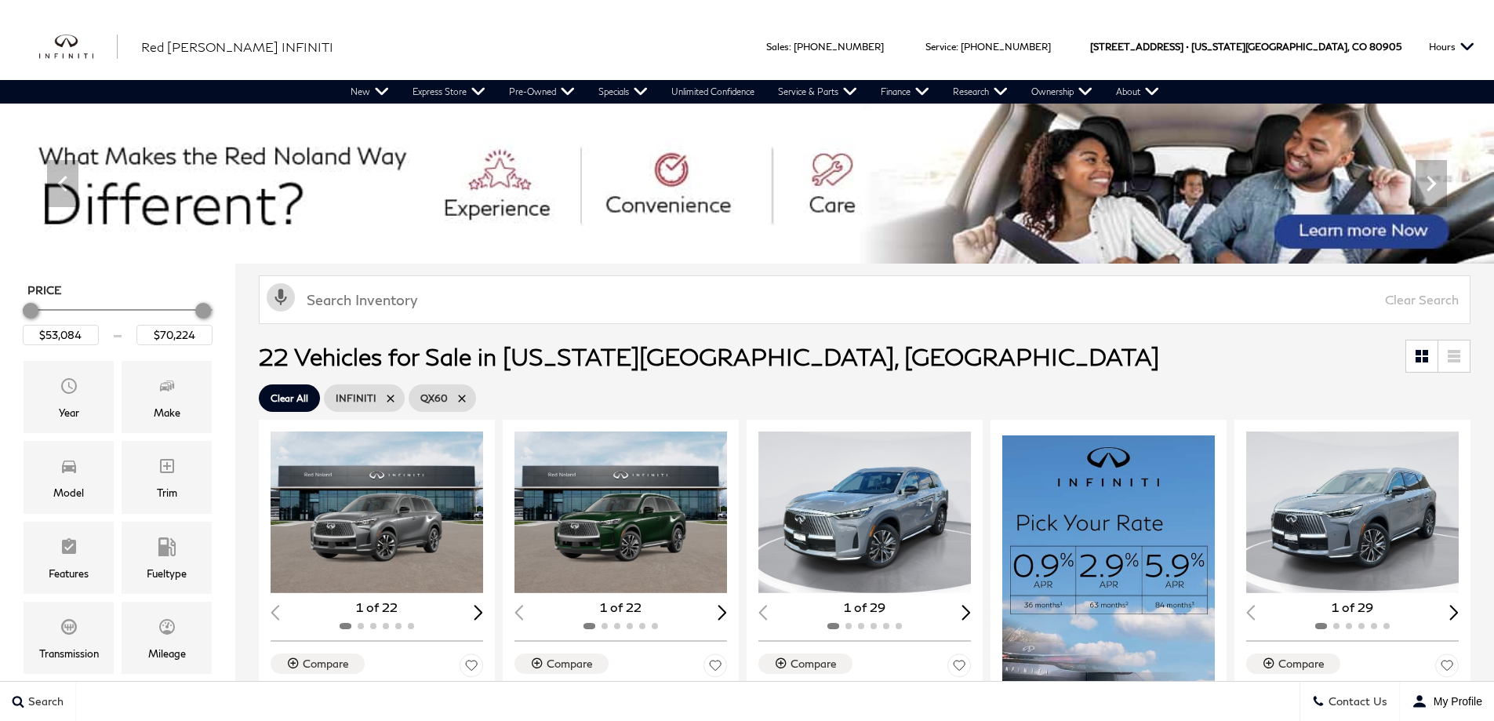 This screenshot has width=1494, height=721. What do you see at coordinates (78, 47) in the screenshot?
I see `a: infiniti` at bounding box center [78, 47].